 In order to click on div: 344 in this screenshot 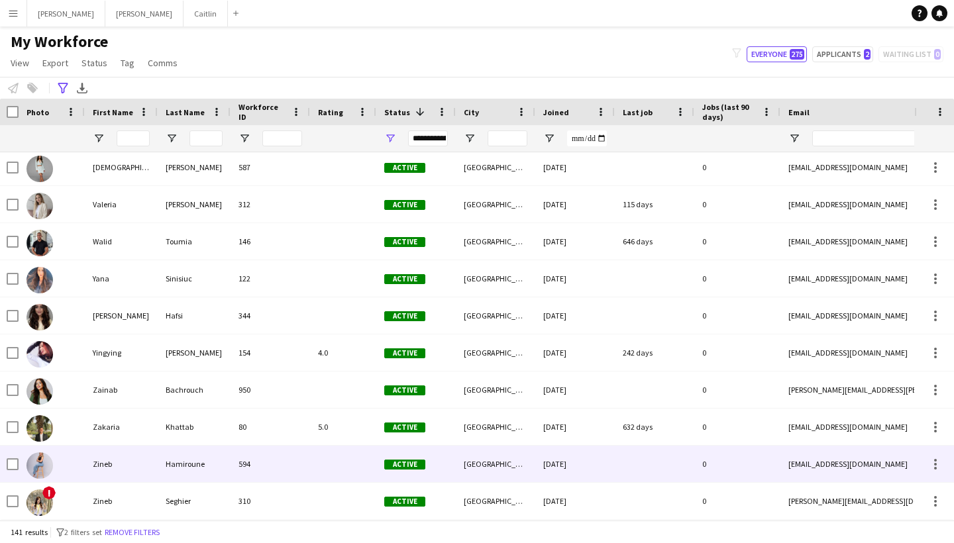, I will do `click(270, 315)`.